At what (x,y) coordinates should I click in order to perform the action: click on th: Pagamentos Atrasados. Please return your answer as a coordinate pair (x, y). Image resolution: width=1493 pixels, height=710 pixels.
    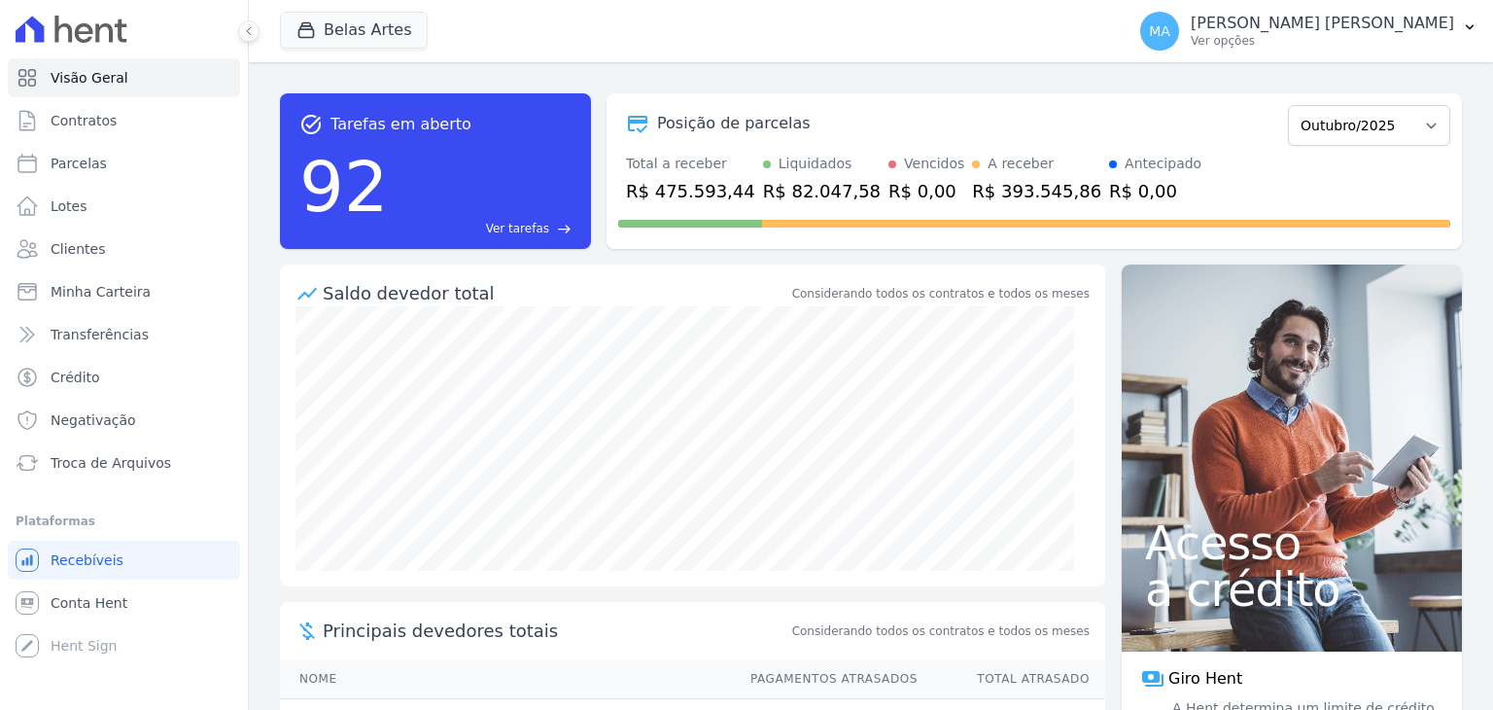
    Looking at the image, I should click on (825, 679).